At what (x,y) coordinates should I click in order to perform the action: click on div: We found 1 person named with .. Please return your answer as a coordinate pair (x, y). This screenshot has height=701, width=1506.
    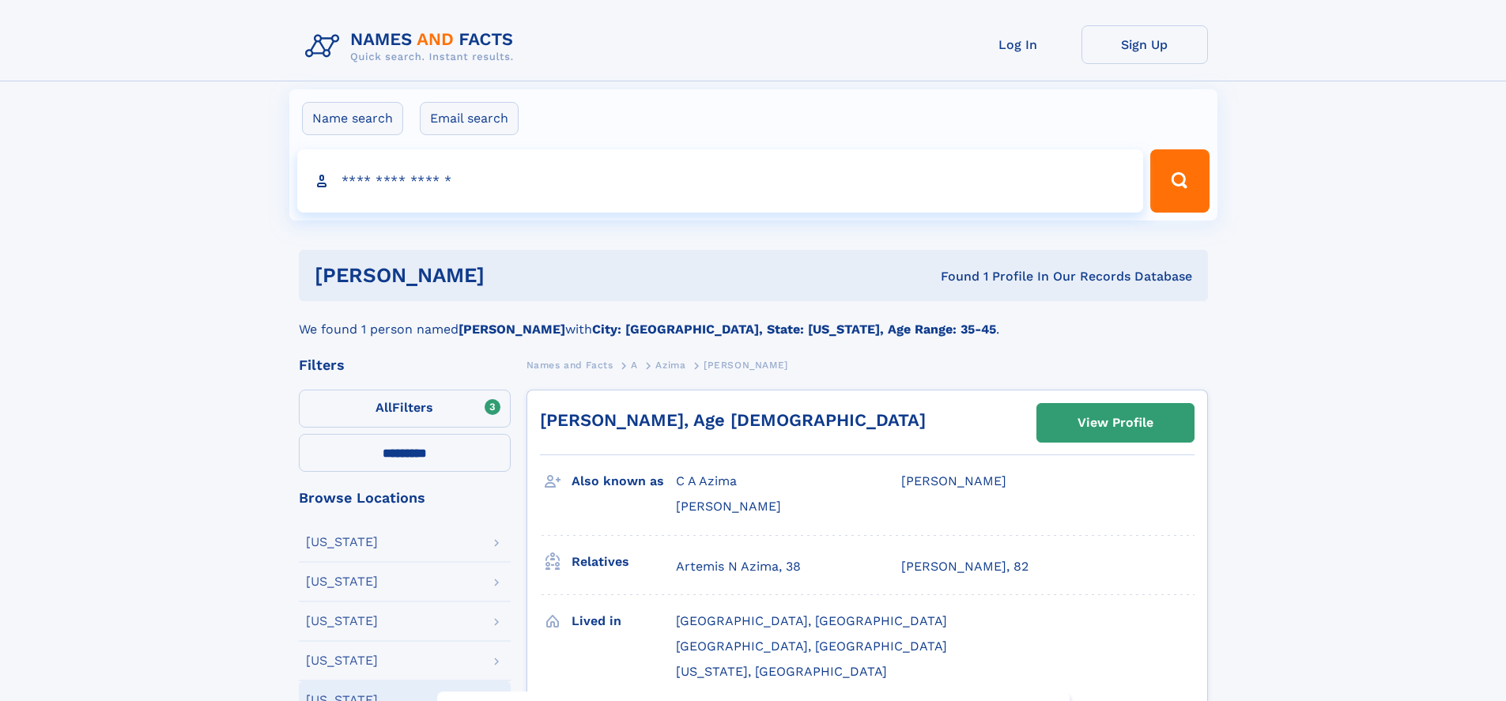
    Looking at the image, I should click on (753, 320).